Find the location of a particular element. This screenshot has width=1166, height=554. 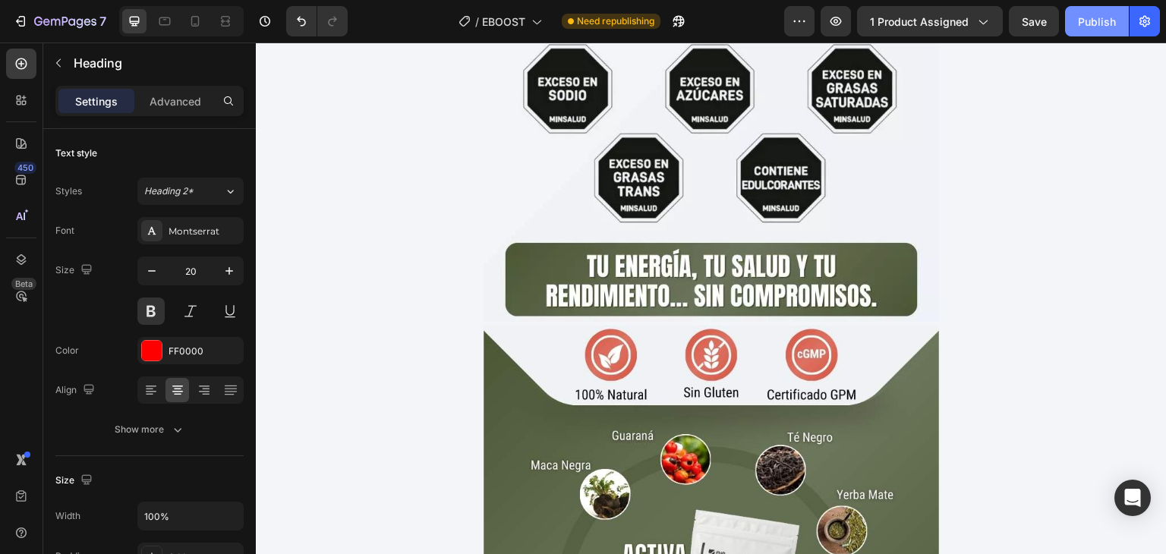

div: Beta is located at coordinates (24, 284).